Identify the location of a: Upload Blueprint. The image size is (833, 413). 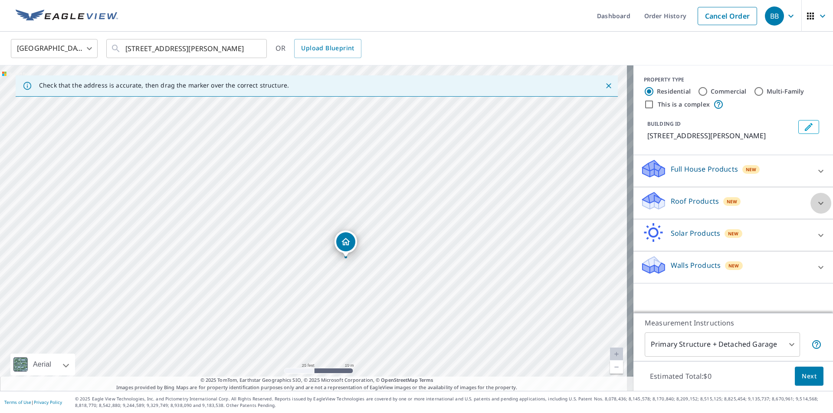
(327, 49).